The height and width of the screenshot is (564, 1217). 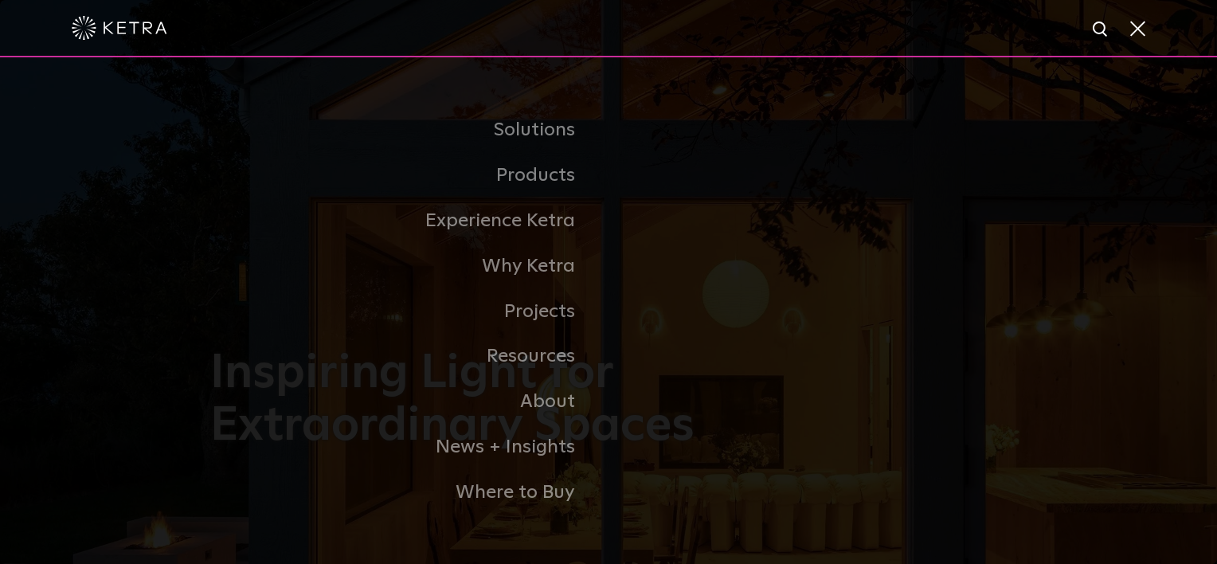 What do you see at coordinates (409, 221) in the screenshot?
I see `a: Experience Ketra` at bounding box center [409, 221].